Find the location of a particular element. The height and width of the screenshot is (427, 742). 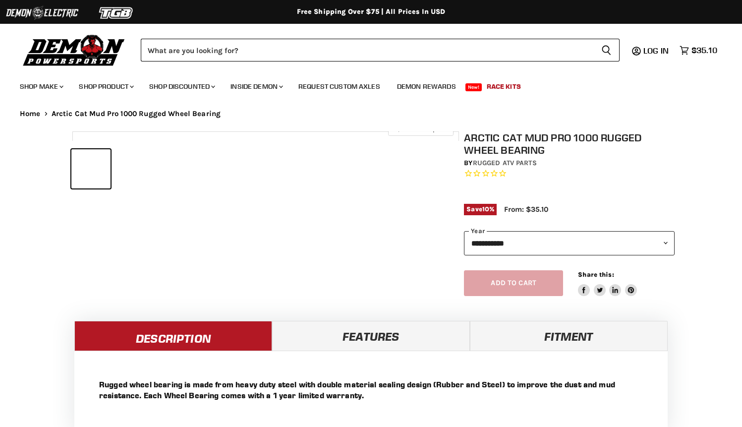

a: Home is located at coordinates (30, 114).